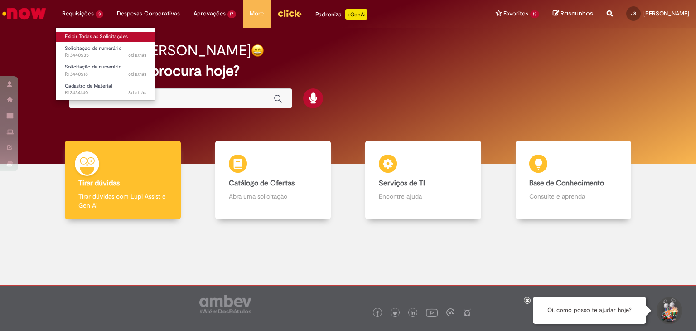 The height and width of the screenshot is (331, 696). I want to click on p: Abra uma solicitação, so click(273, 196).